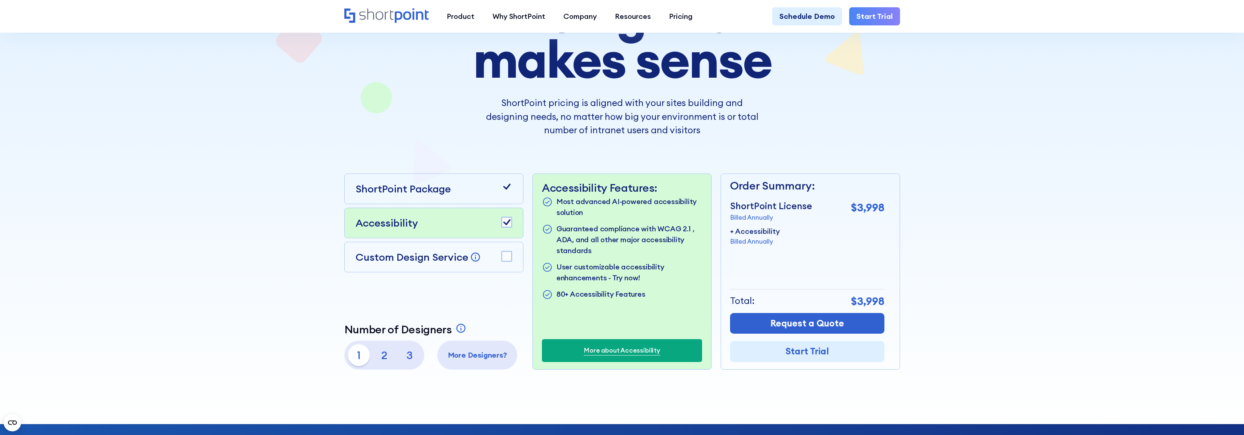 The height and width of the screenshot is (435, 1244). What do you see at coordinates (629, 240) in the screenshot?
I see `p: Guaranteed compliance with WCAG 2.1 , ADA, and all other major accessibility standards` at bounding box center [629, 240].